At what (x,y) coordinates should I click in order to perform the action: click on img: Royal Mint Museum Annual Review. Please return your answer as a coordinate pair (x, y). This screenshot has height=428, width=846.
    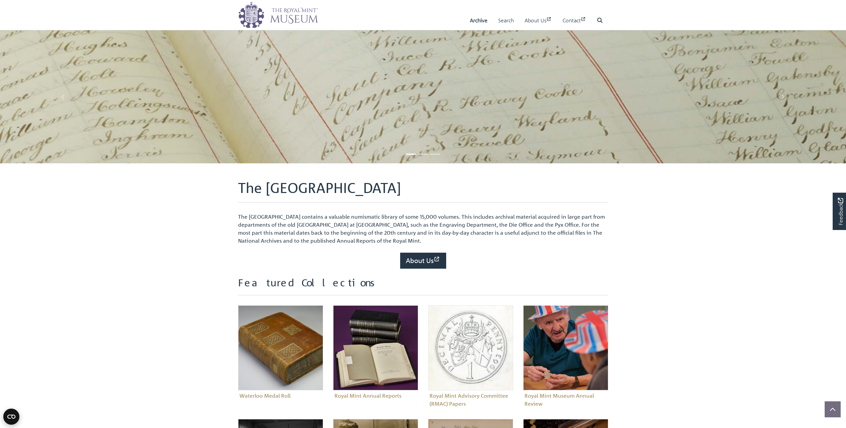
    Looking at the image, I should click on (566, 348).